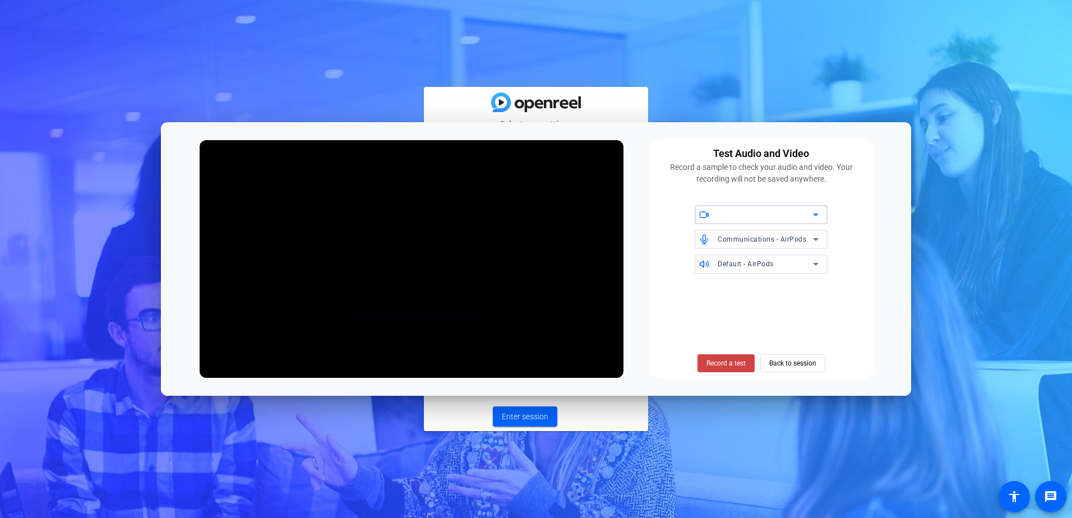 The image size is (1072, 518). What do you see at coordinates (746, 264) in the screenshot?
I see `span: Default - AirPods` at bounding box center [746, 264].